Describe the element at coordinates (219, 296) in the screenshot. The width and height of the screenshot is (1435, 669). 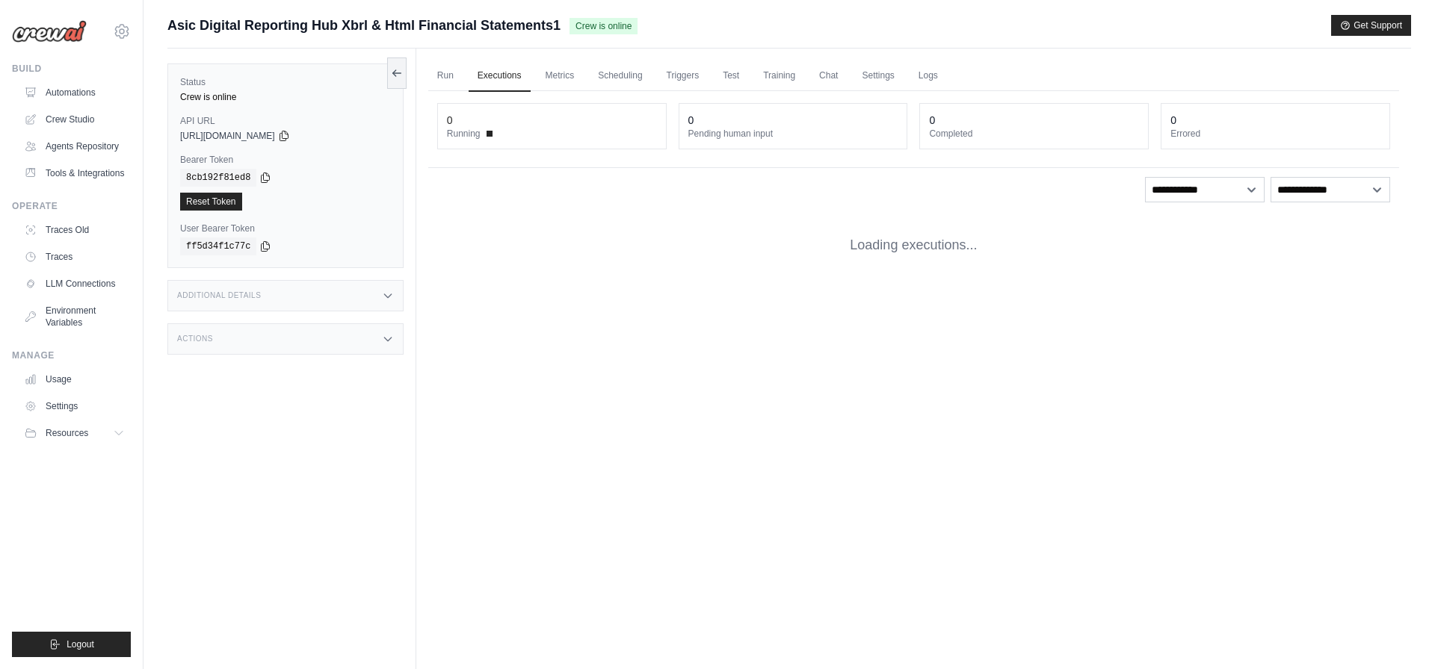
I see `h3: Additional Details` at that location.